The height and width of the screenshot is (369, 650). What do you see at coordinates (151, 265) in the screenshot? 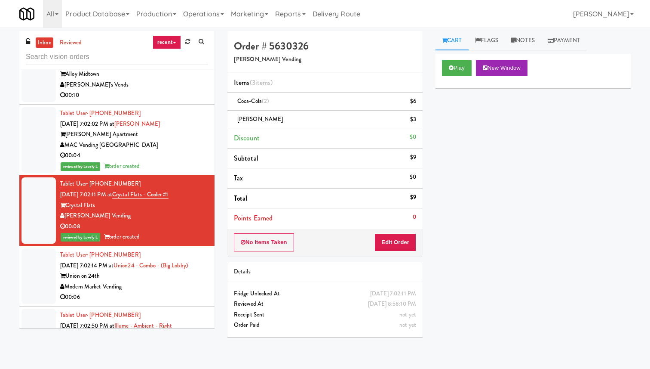
I see `a: Union24 - Combo - (Big Lobby)` at bounding box center [151, 265].